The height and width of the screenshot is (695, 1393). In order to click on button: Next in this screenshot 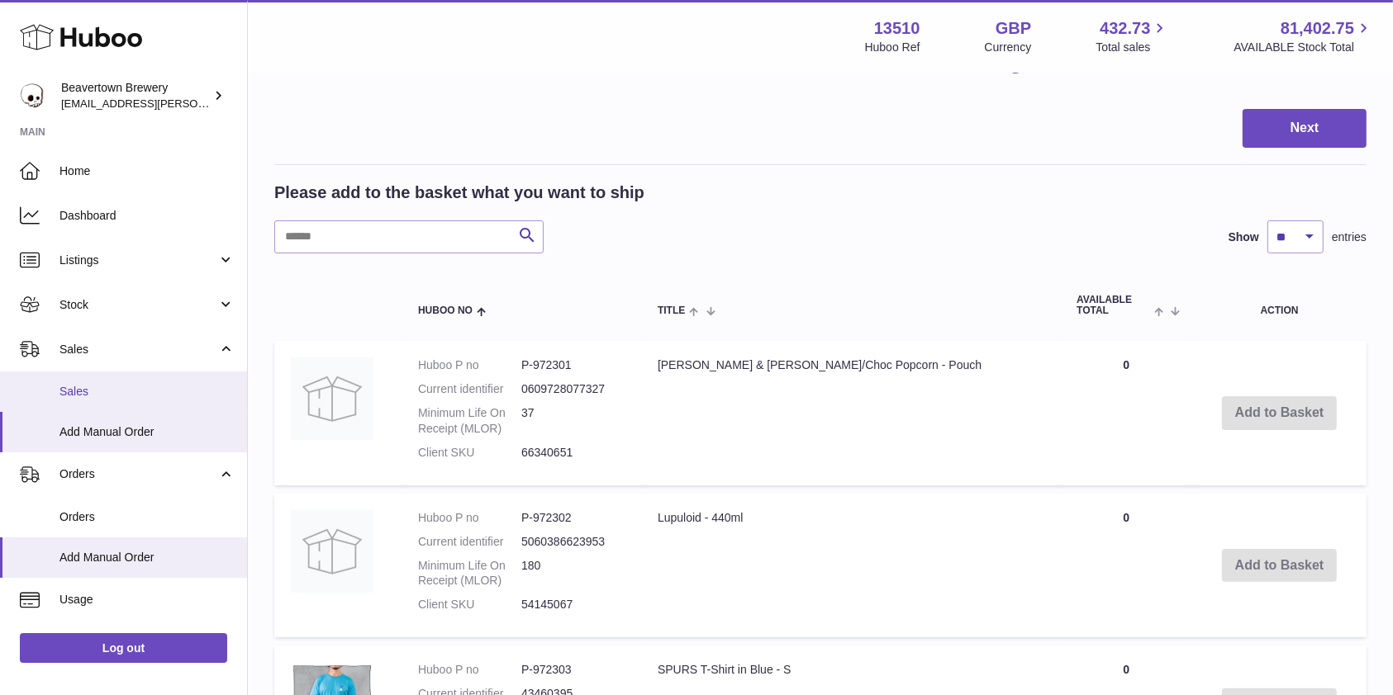, I will do `click(1304, 128)`.